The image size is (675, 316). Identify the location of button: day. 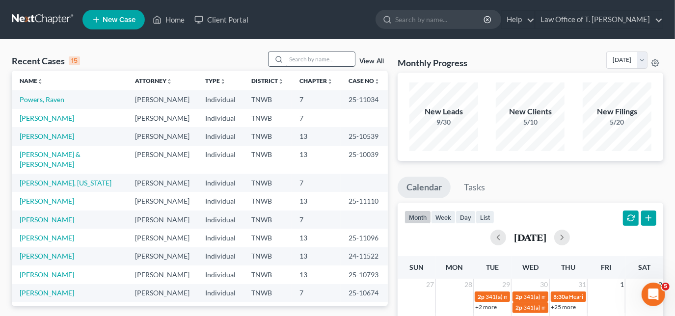
(465, 217).